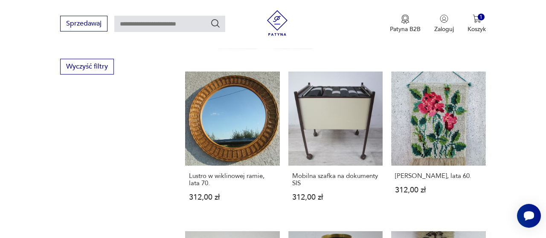 The width and height of the screenshot is (546, 238). Describe the element at coordinates (336, 145) in the screenshot. I see `a: Mobilna szafka na dokumenty SISMobilna szafka na dokumenty SIS312,00 zł` at that location.